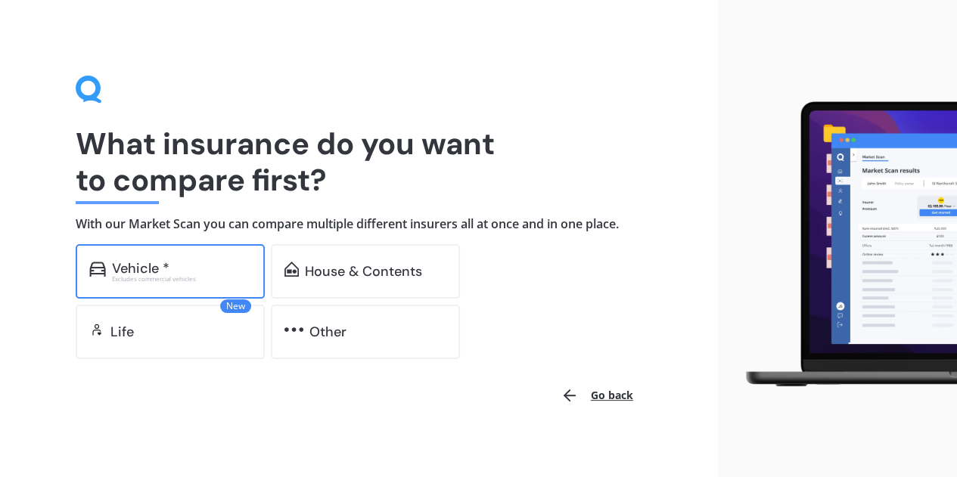 This screenshot has height=477, width=957. I want to click on span: New, so click(235, 306).